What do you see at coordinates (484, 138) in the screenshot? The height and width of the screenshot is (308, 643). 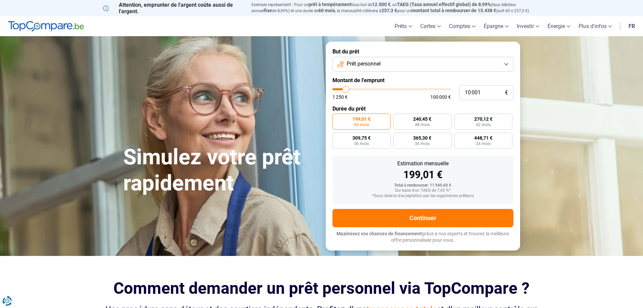 I see `span: 448,71 €` at bounding box center [484, 138].